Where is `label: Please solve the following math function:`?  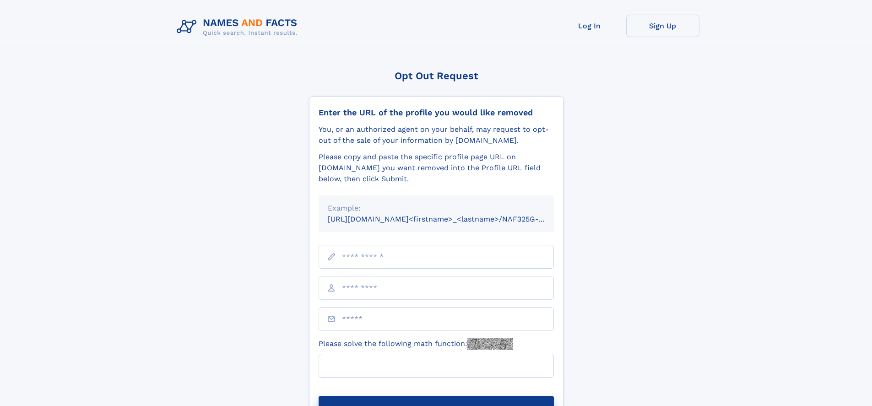
label: Please solve the following math function: is located at coordinates (416, 344).